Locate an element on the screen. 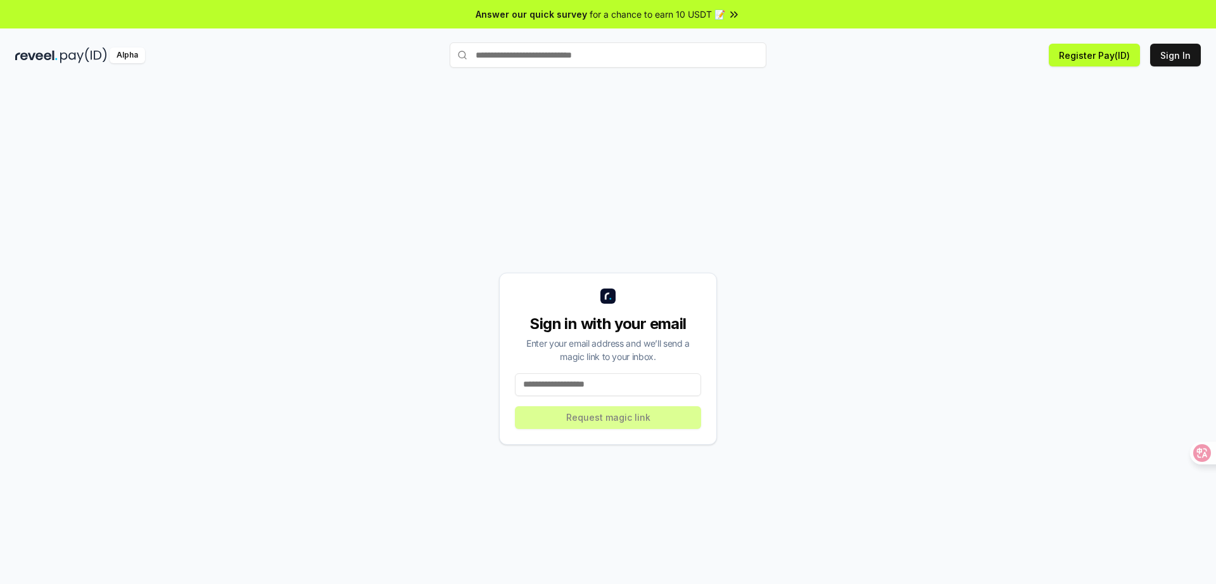 This screenshot has width=1216, height=584. span: Answer our quick survey is located at coordinates (531, 14).